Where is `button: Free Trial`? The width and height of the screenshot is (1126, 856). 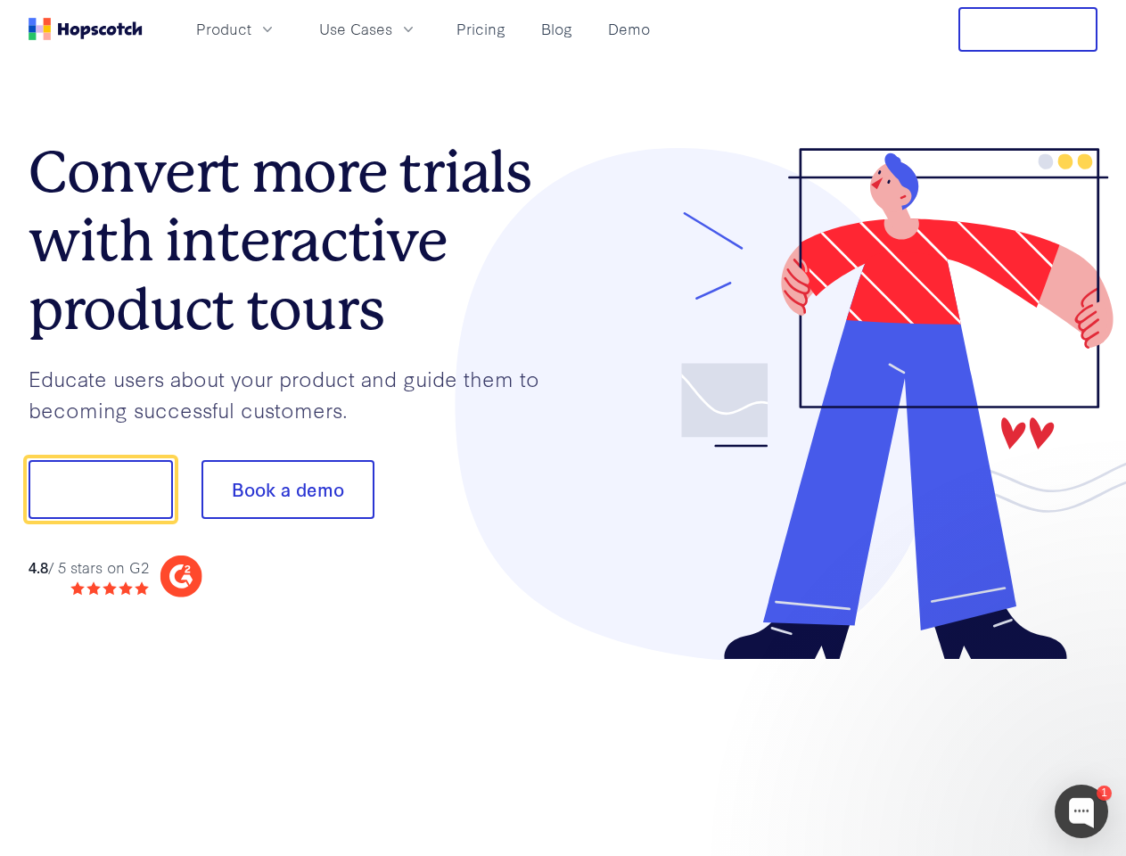 button: Free Trial is located at coordinates (1028, 29).